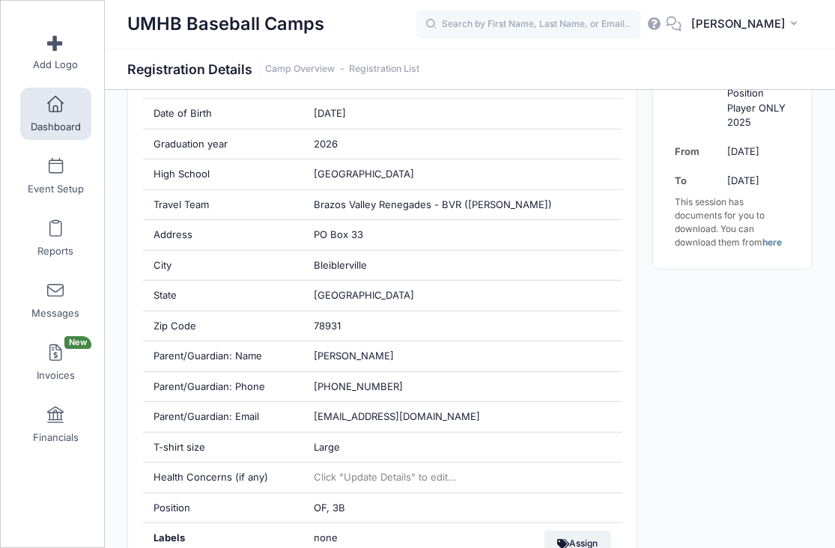 Image resolution: width=835 pixels, height=548 pixels. I want to click on div: Position, so click(222, 508).